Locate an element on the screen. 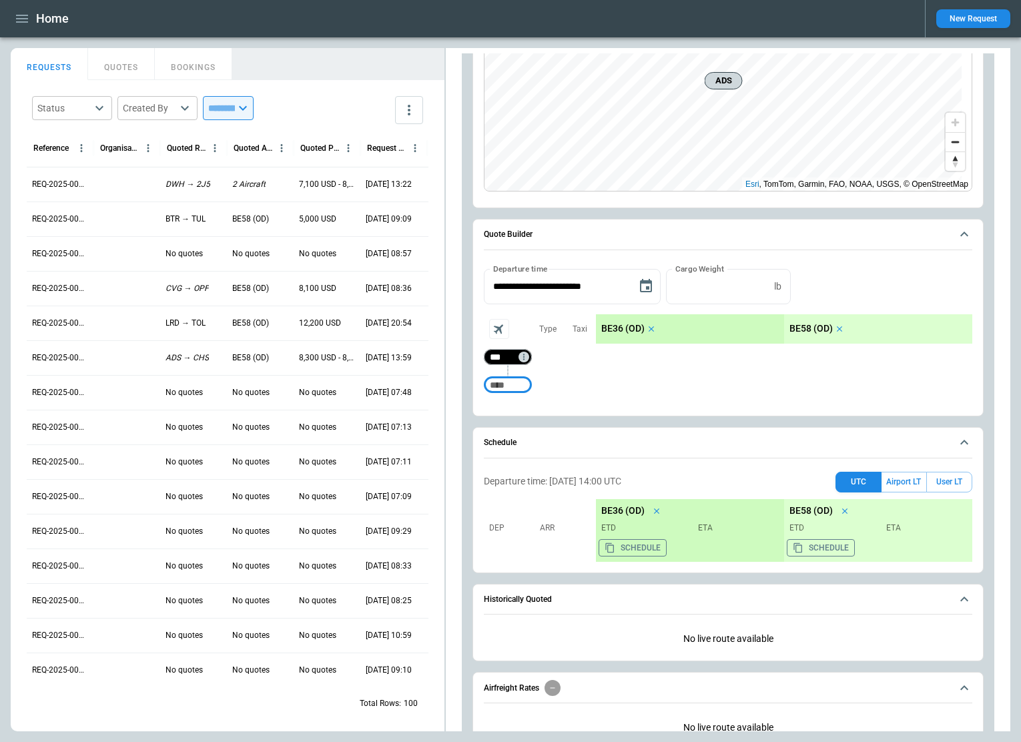 The width and height of the screenshot is (1021, 742). button: Quoted Price column menu is located at coordinates (348, 148).